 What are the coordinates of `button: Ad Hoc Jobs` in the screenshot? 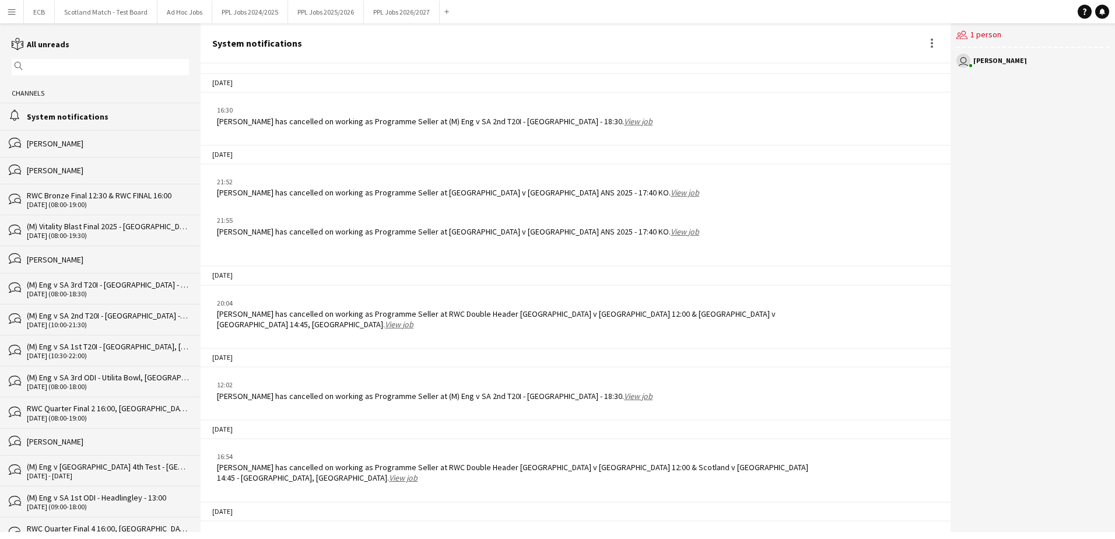 It's located at (185, 12).